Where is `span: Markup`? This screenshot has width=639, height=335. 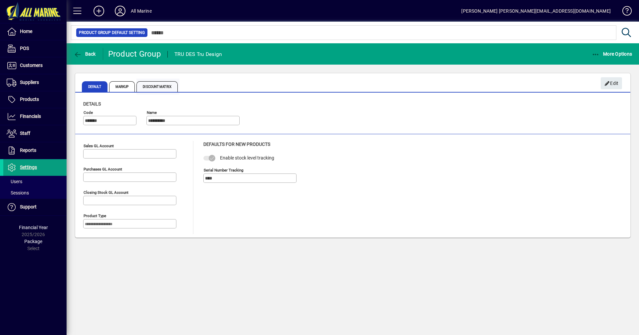 span: Markup is located at coordinates (122, 87).